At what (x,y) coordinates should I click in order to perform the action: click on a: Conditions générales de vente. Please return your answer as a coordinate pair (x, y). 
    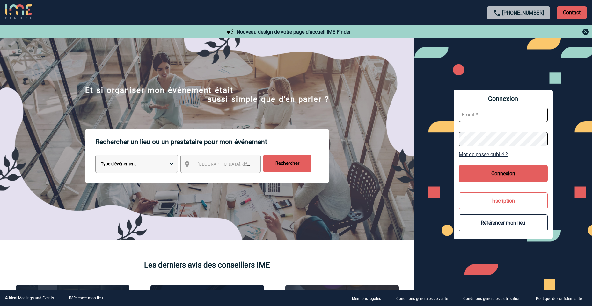
    Looking at the image, I should click on (424, 298).